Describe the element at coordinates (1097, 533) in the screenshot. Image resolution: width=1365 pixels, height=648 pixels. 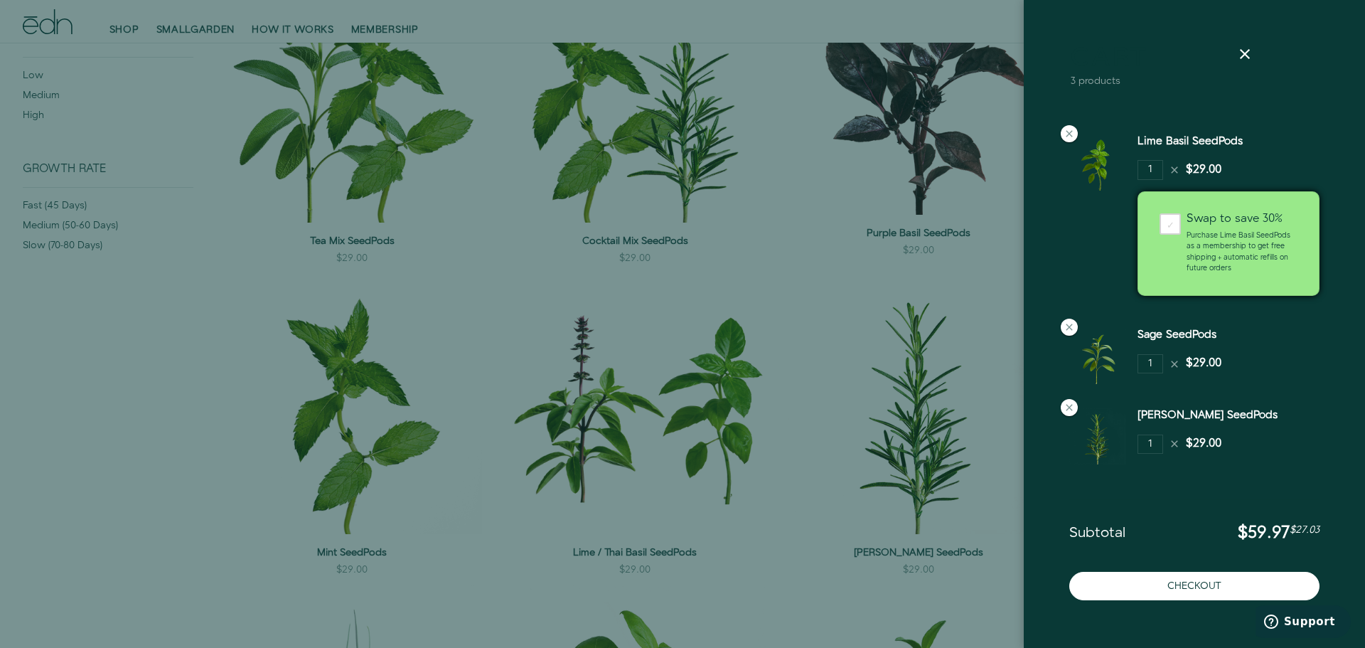
I see `span: Subtotal` at that location.